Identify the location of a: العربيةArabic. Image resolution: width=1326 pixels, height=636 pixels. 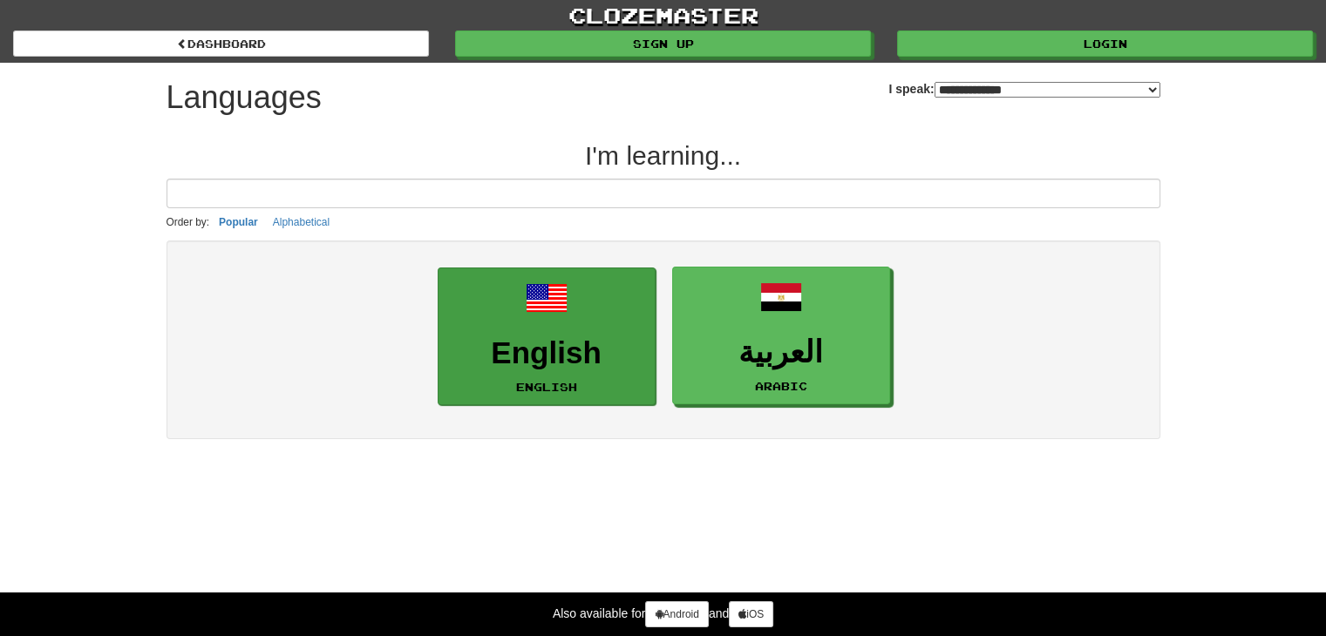
(781, 336).